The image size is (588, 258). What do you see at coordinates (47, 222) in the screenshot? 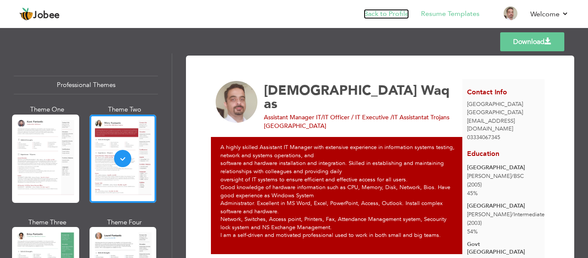
I see `div: Theme Three` at bounding box center [47, 222].